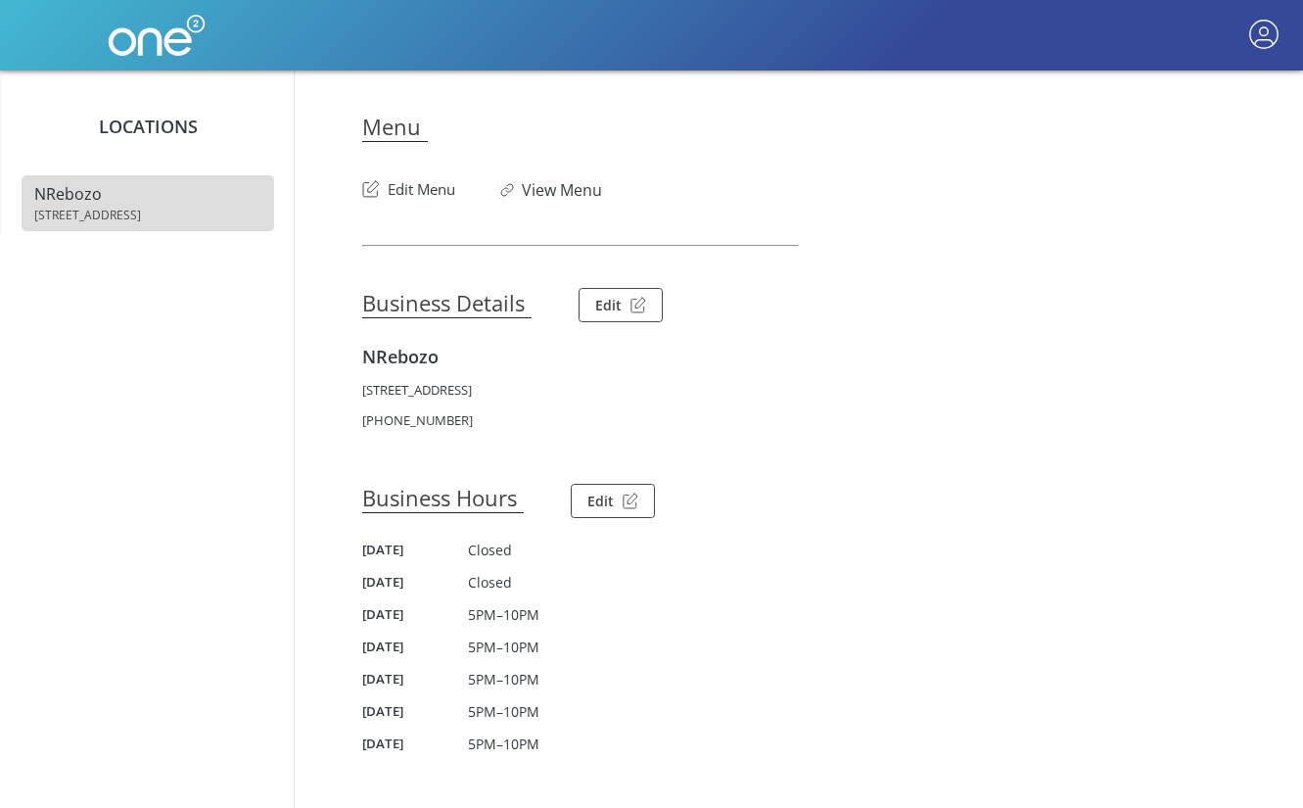 The height and width of the screenshot is (808, 1303). I want to click on img: Link, so click(511, 190).